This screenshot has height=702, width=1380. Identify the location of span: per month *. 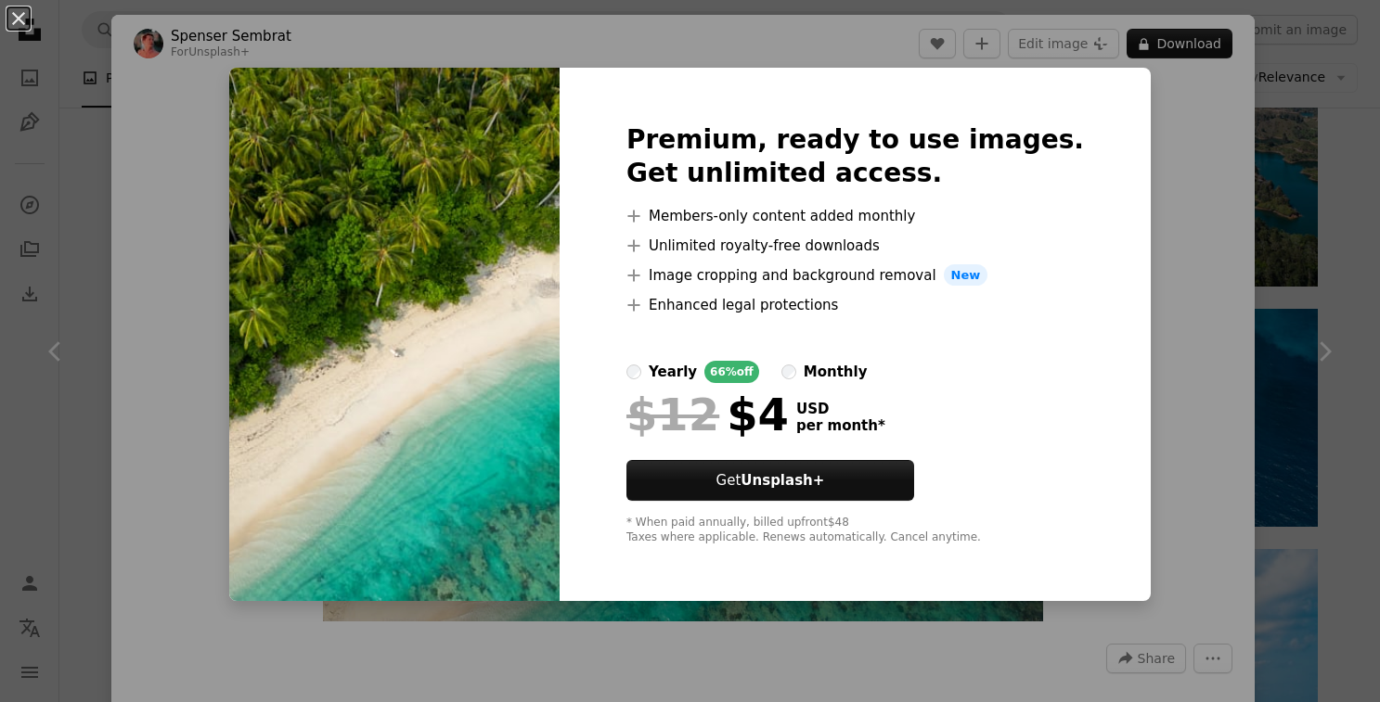
(841, 426).